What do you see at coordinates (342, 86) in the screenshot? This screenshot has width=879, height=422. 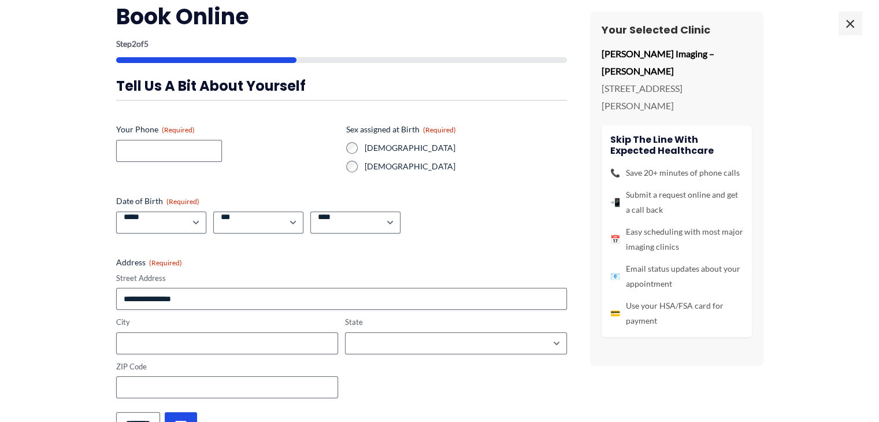 I see `h3: Tell us a bit about yourself` at bounding box center [342, 86].